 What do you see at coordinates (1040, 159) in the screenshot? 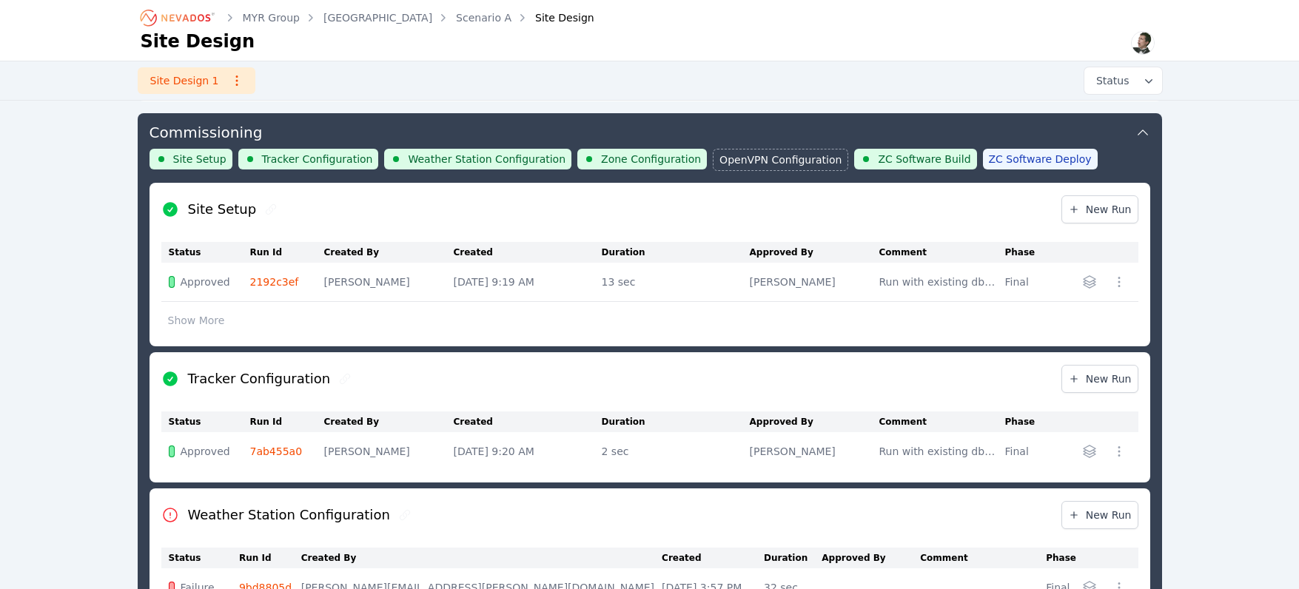
I see `span: ZC Software Deploy` at bounding box center [1040, 159].